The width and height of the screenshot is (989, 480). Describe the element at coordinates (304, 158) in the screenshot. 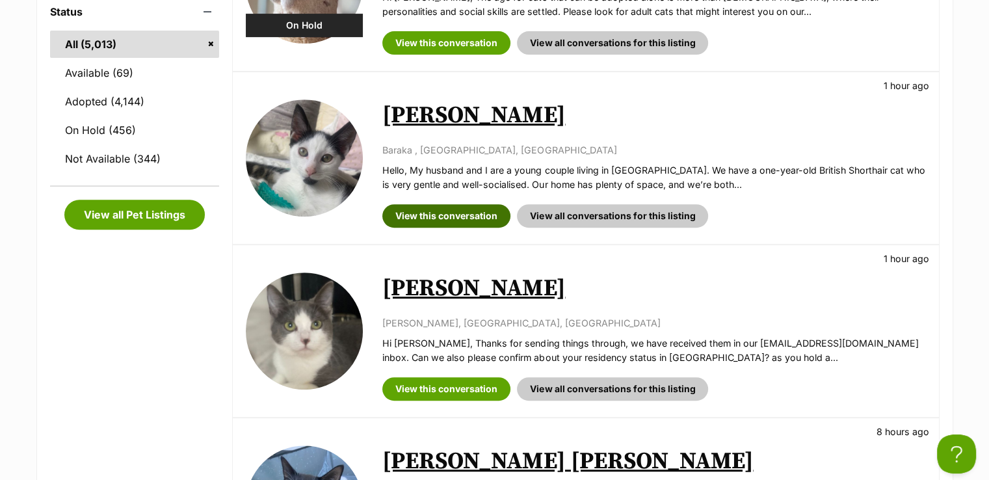

I see `img: Zeb Sanderson` at that location.